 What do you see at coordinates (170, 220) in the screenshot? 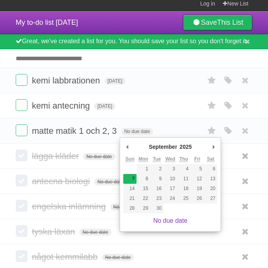
I see `a: No due date` at bounding box center [170, 220].